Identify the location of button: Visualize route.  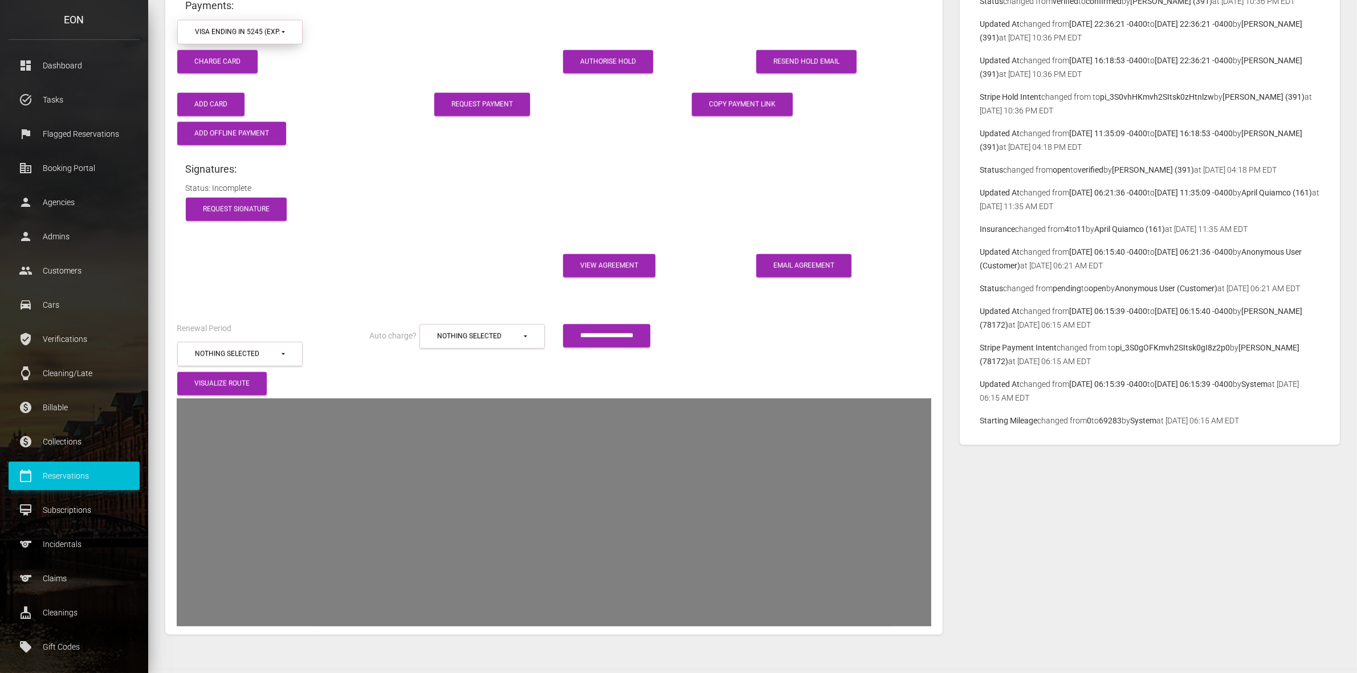
(222, 383).